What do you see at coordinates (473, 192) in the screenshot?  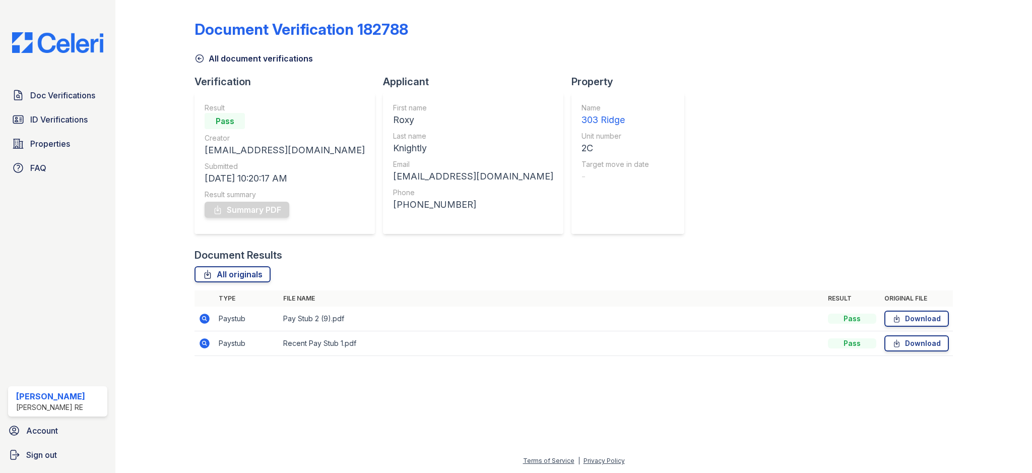 I see `div: Phone` at bounding box center [473, 192].